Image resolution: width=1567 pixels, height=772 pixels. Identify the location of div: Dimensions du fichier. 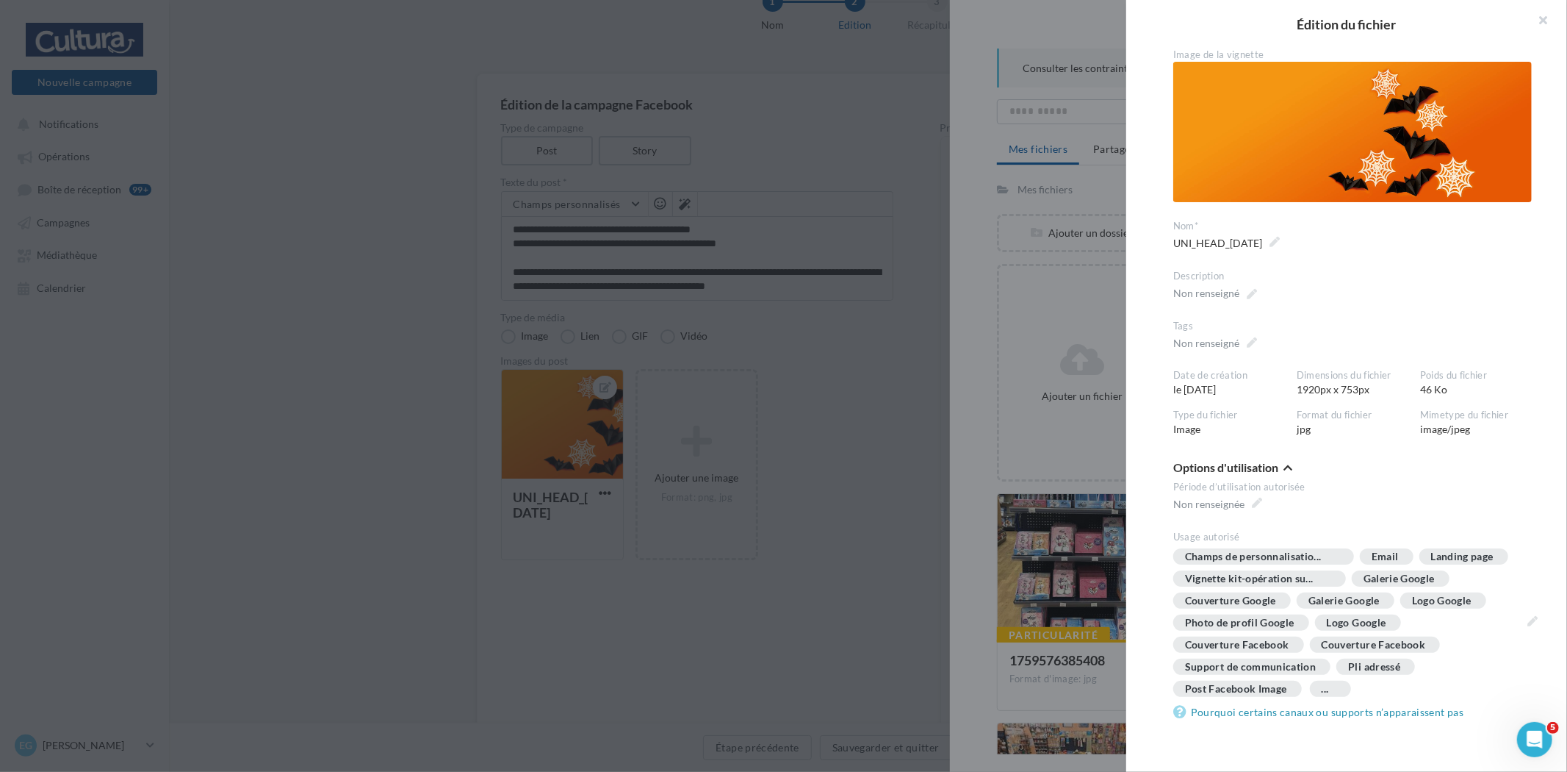
(1353, 376).